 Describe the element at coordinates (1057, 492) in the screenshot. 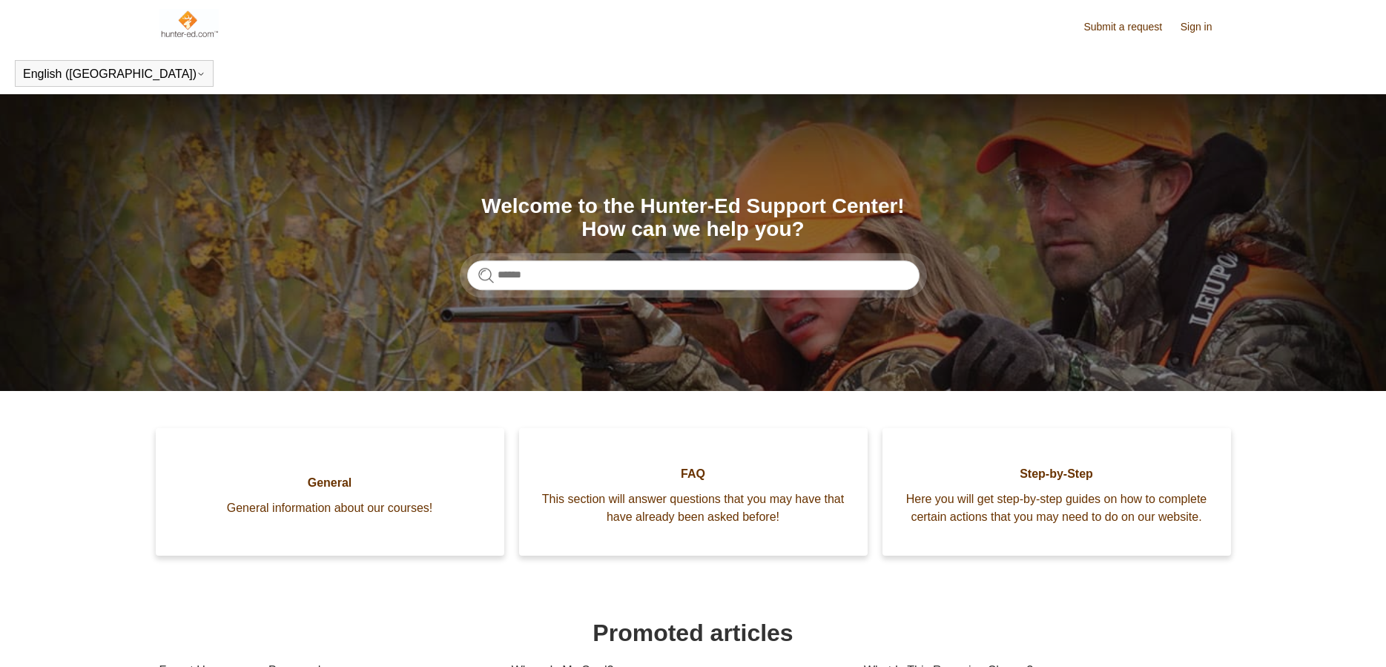

I see `a: Step-by-Step Here you will get step-by-step guides on how to complete certain actions that you ma...` at that location.